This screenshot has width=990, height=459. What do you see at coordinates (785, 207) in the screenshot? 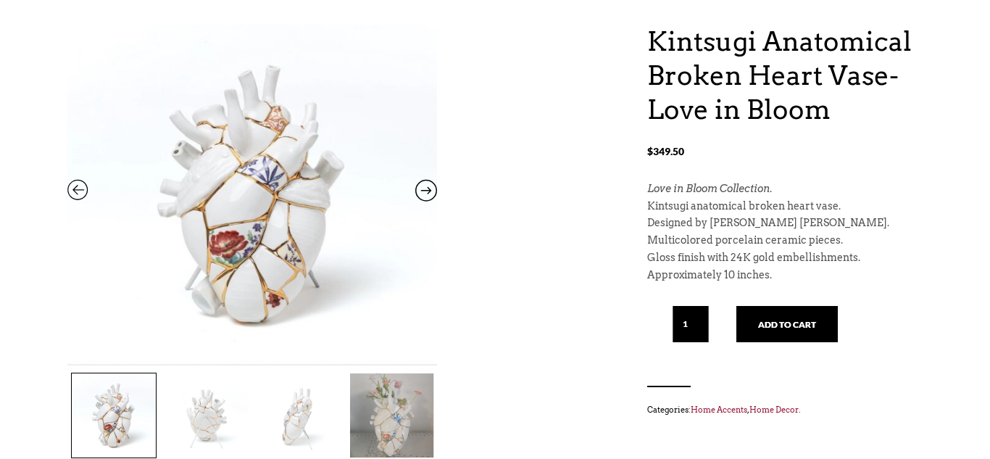
I see `p: Kintsugi anatomical broken heart vase.` at bounding box center [785, 207].